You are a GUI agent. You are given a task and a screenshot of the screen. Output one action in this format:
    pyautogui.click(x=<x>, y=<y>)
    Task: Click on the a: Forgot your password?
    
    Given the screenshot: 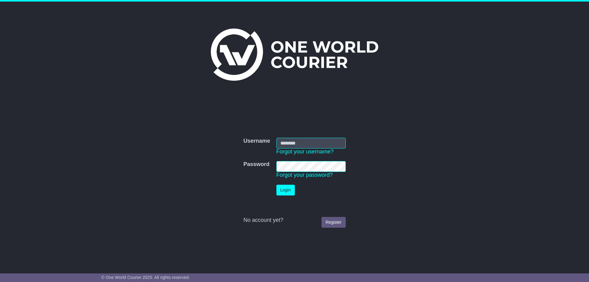 What is the action you would take?
    pyautogui.click(x=305, y=175)
    